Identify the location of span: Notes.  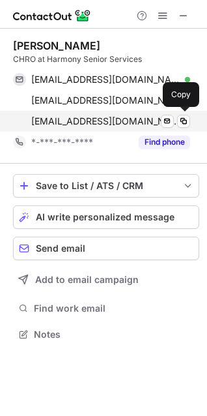
(114, 334).